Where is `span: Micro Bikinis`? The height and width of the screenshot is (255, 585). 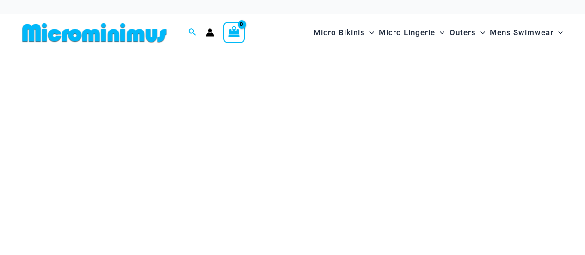 span: Micro Bikinis is located at coordinates (339, 32).